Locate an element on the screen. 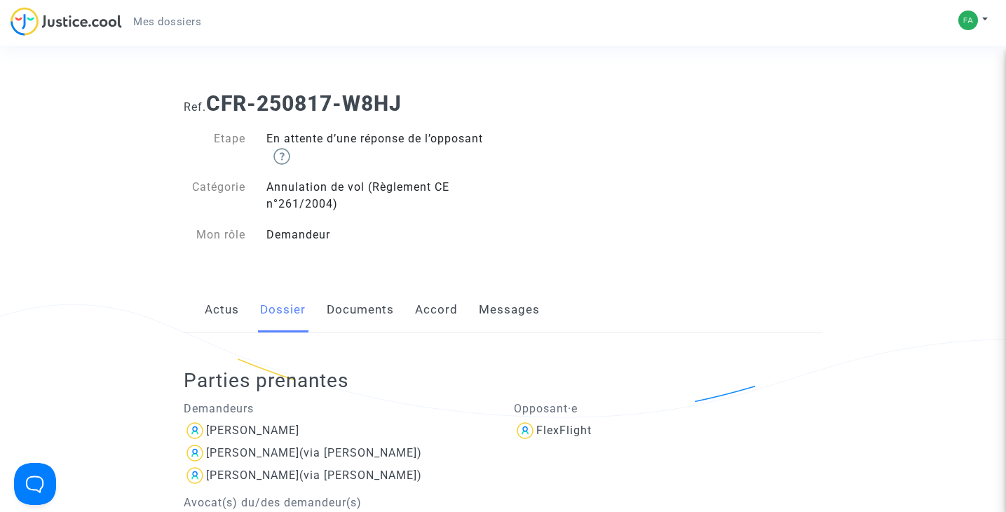  span: Ref. is located at coordinates (195, 107).